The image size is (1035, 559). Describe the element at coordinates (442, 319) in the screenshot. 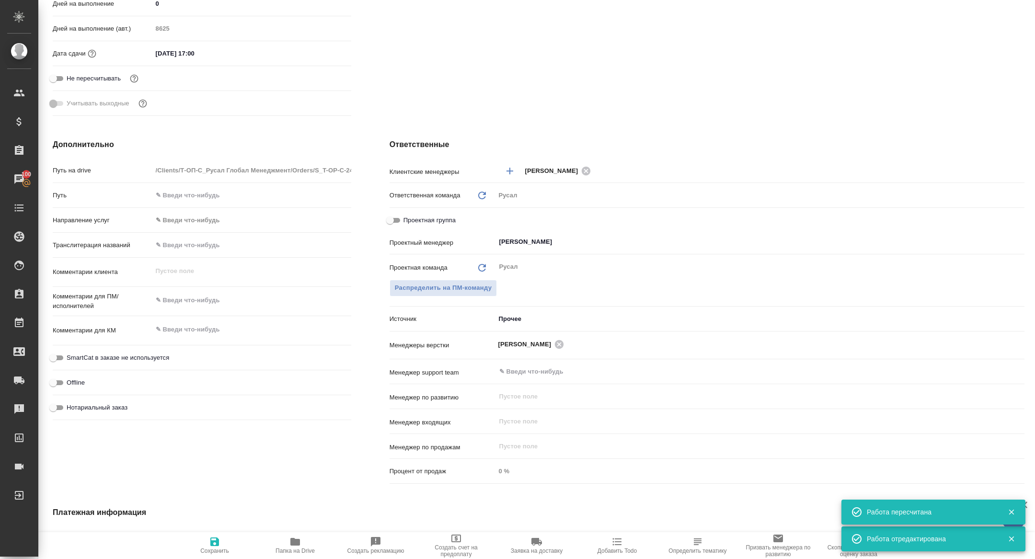

I see `p: Источник` at that location.